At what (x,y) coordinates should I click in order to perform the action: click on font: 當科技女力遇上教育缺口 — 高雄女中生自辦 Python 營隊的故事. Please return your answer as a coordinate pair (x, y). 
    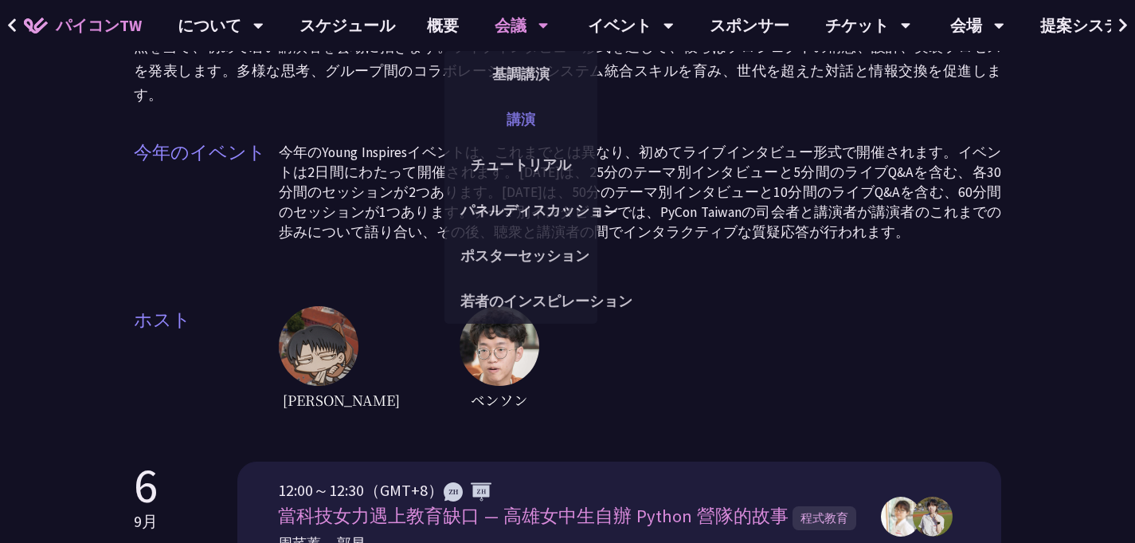
    Looking at the image, I should click on (533, 515).